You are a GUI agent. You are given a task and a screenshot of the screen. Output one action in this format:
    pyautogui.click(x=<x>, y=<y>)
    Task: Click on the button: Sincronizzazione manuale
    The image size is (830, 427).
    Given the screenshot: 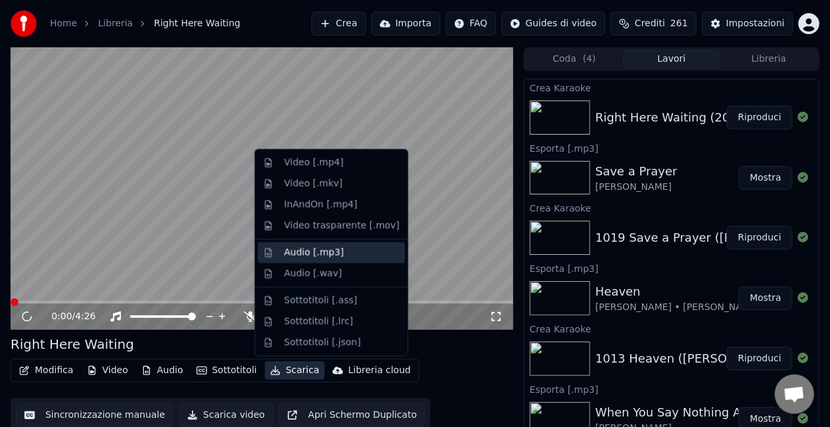 What is the action you would take?
    pyautogui.click(x=95, y=415)
    